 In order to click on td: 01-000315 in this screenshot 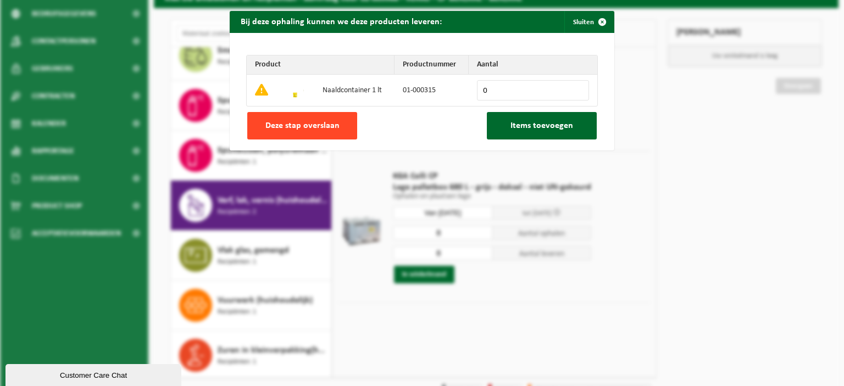, I will do `click(431, 90)`.